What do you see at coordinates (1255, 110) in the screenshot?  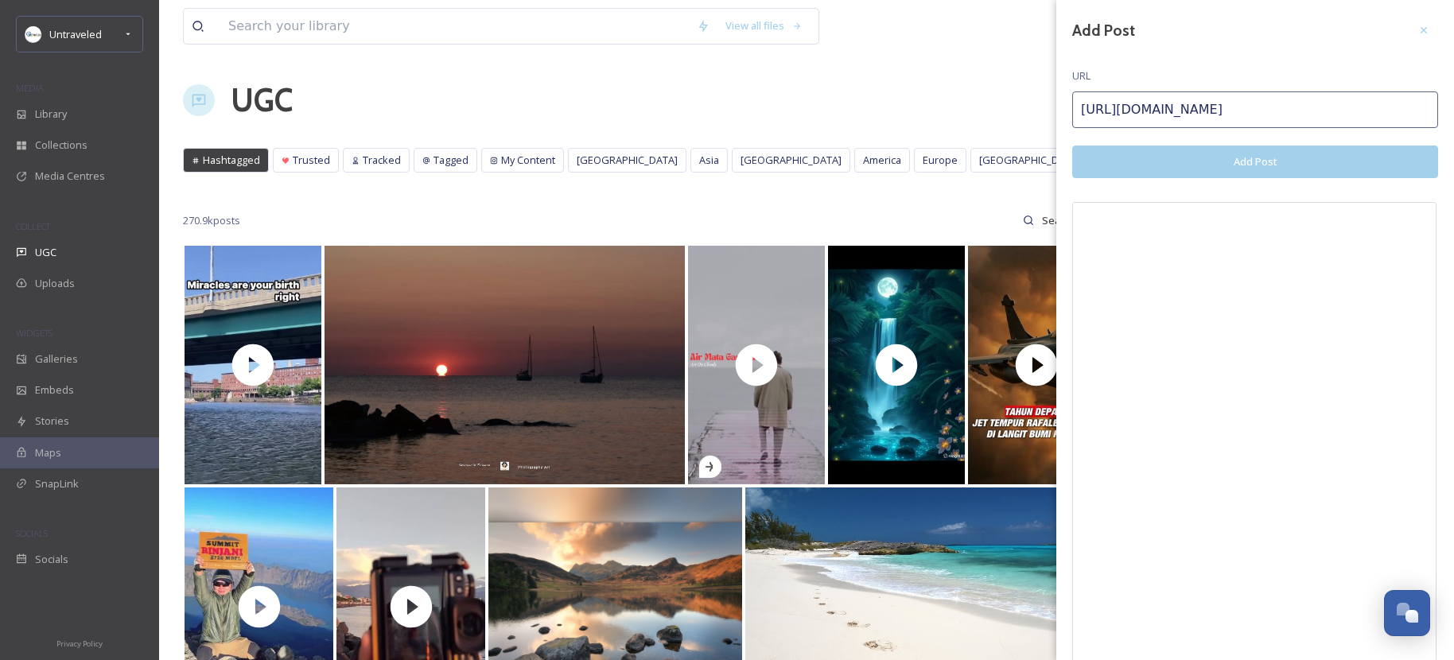 I see `input: https://www.instagram.com/p/Cp-0BNCLzu8/` at bounding box center [1255, 110].